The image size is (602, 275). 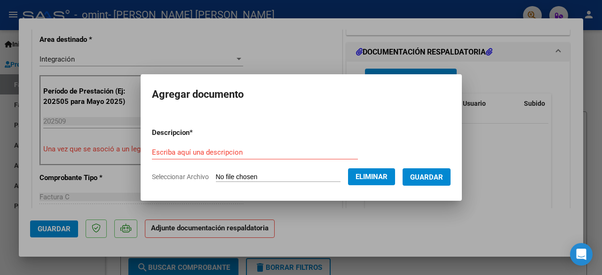 What do you see at coordinates (372, 177) in the screenshot?
I see `button: Eliminar` at bounding box center [372, 177].